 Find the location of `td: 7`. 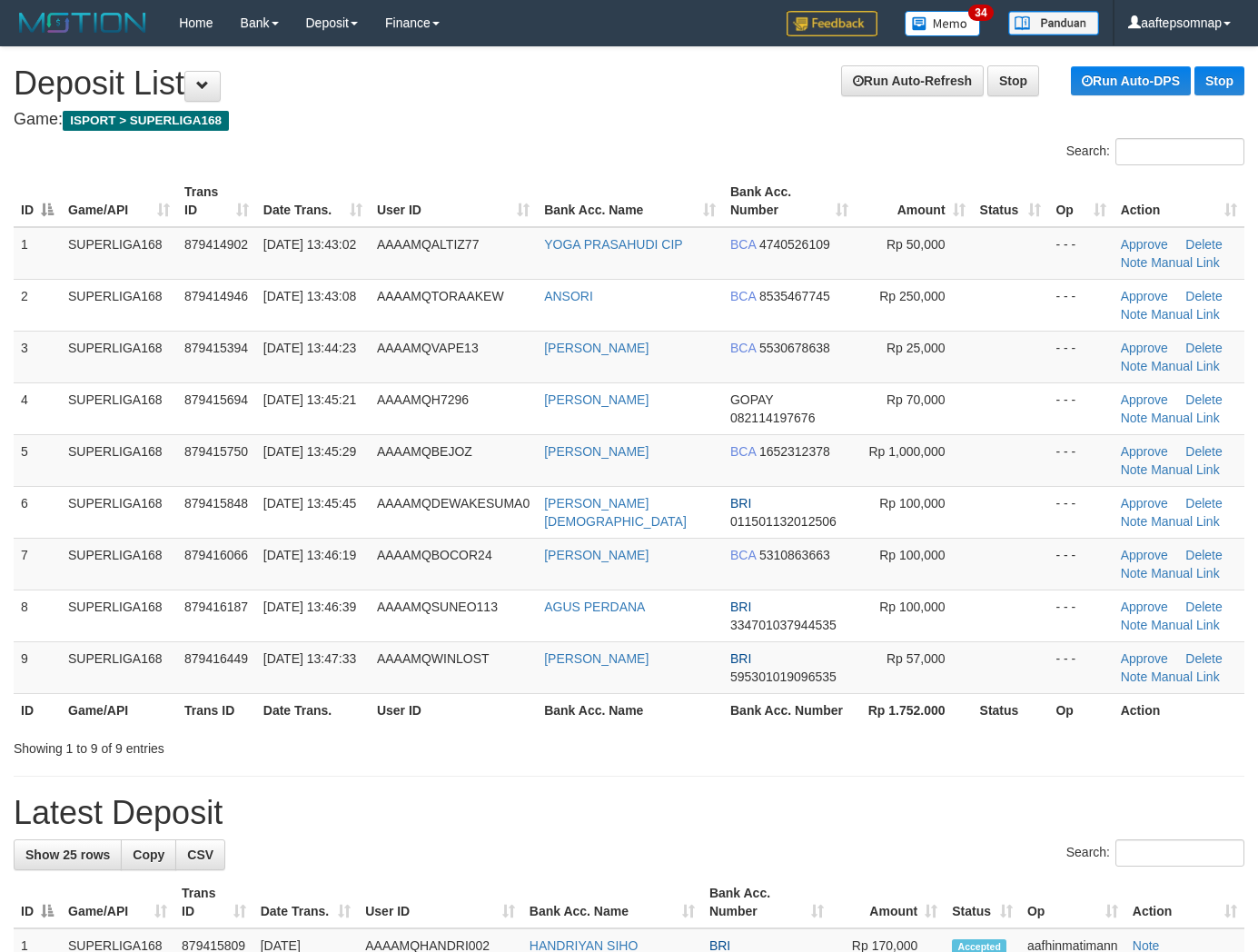

td: 7 is located at coordinates (37, 563).